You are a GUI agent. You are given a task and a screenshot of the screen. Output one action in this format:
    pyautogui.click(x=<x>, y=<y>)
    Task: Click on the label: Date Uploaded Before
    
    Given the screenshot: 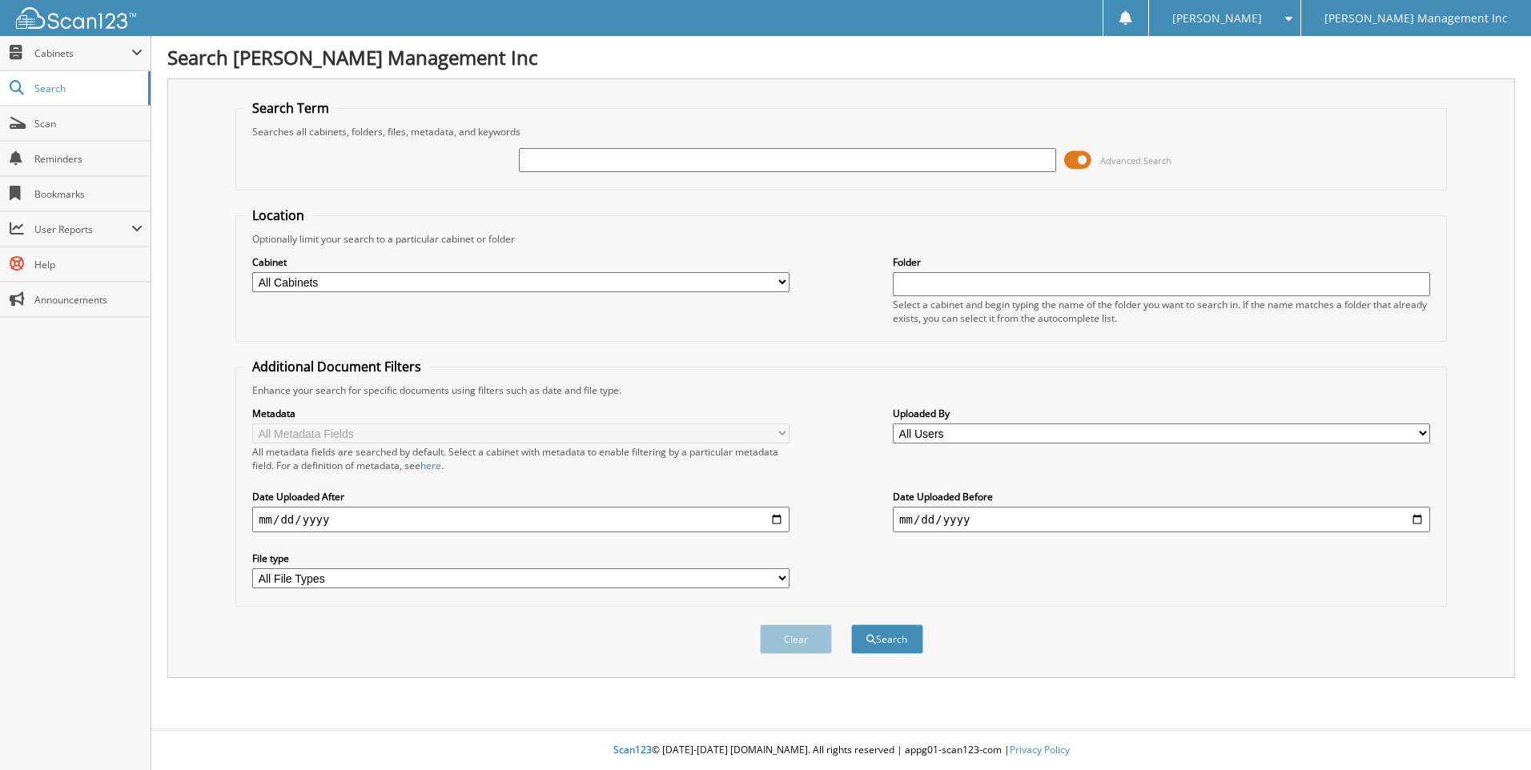 What is the action you would take?
    pyautogui.click(x=1161, y=497)
    